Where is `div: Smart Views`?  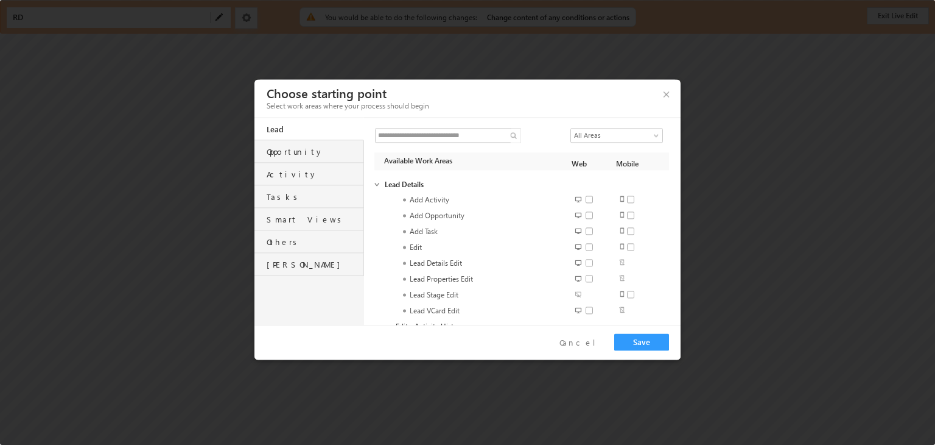 div: Smart Views is located at coordinates (315, 216).